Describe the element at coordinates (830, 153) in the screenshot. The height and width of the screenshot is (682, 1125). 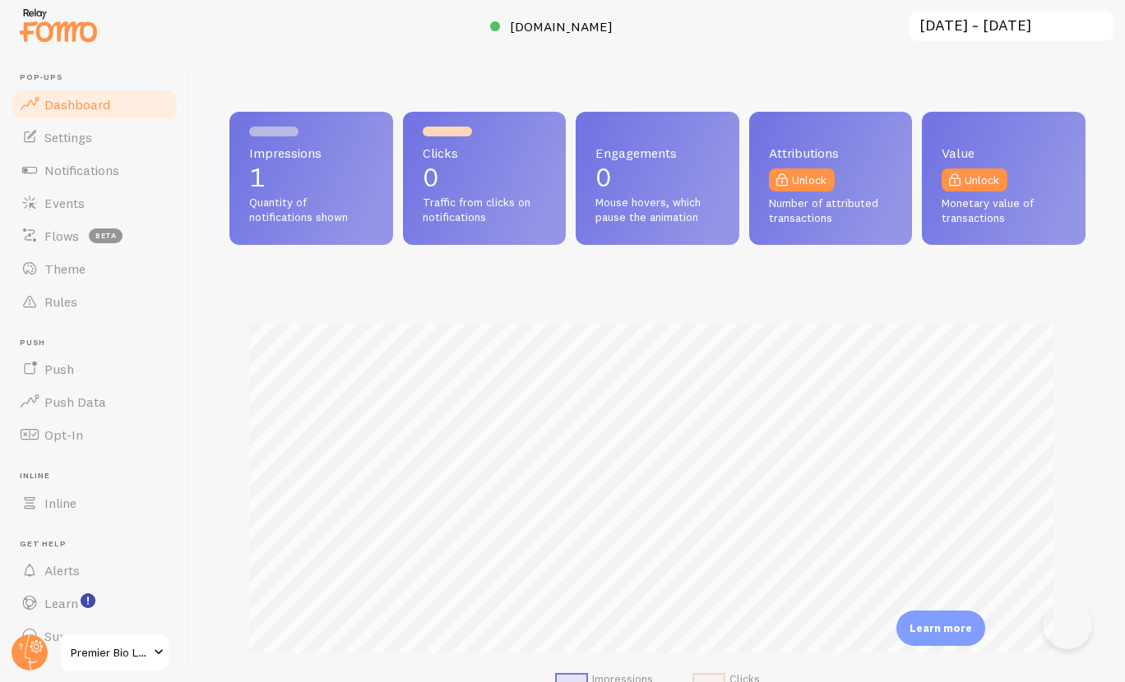
I see `span: Attributions` at that location.